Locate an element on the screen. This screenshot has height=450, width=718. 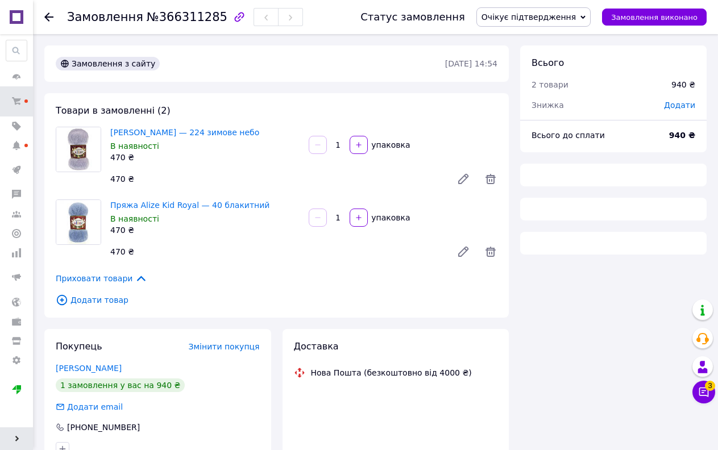
img: Пряжа Alize Kid Royal — 40 блакитний is located at coordinates (78, 222).